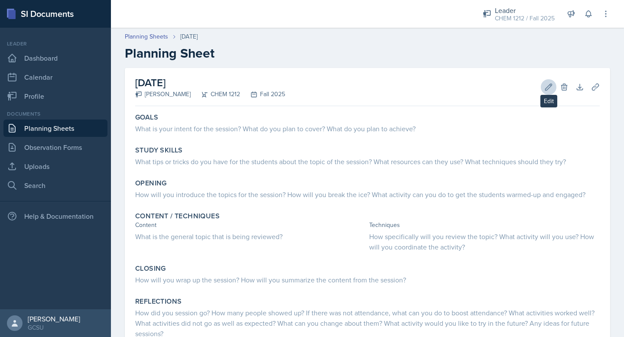 This screenshot has width=624, height=337. What do you see at coordinates (55, 114) in the screenshot?
I see `div: Documents` at bounding box center [55, 114].